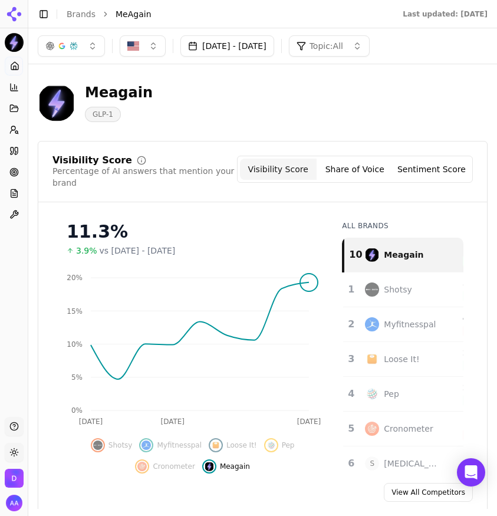 This screenshot has height=516, width=497. What do you see at coordinates (391, 394) in the screenshot?
I see `div: Pep` at bounding box center [391, 394].